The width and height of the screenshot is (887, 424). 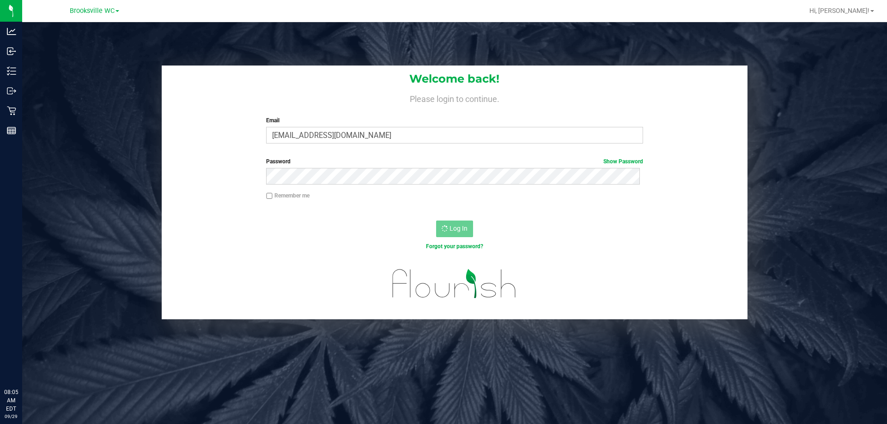 What do you see at coordinates (458, 229) in the screenshot?
I see `span: Log In` at bounding box center [458, 229].